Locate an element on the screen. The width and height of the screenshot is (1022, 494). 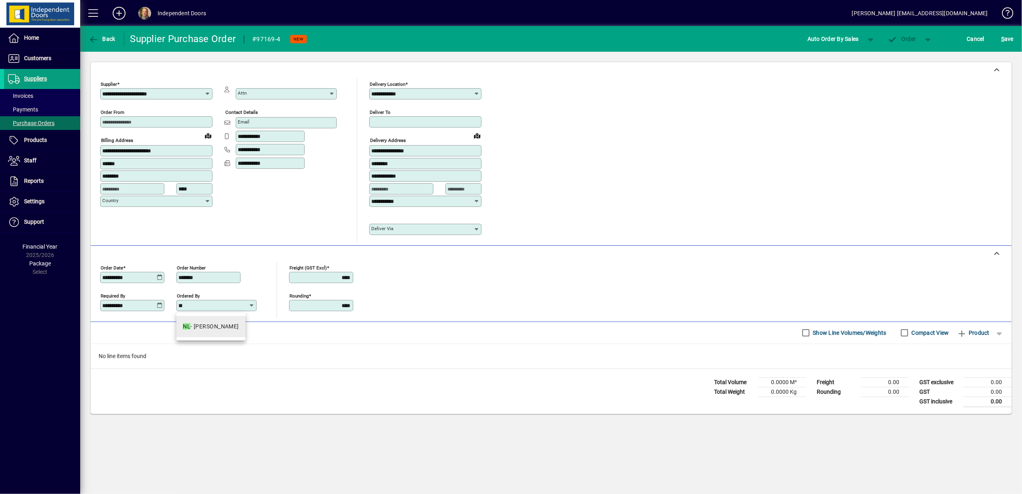
span: S is located at coordinates (1003, 39).